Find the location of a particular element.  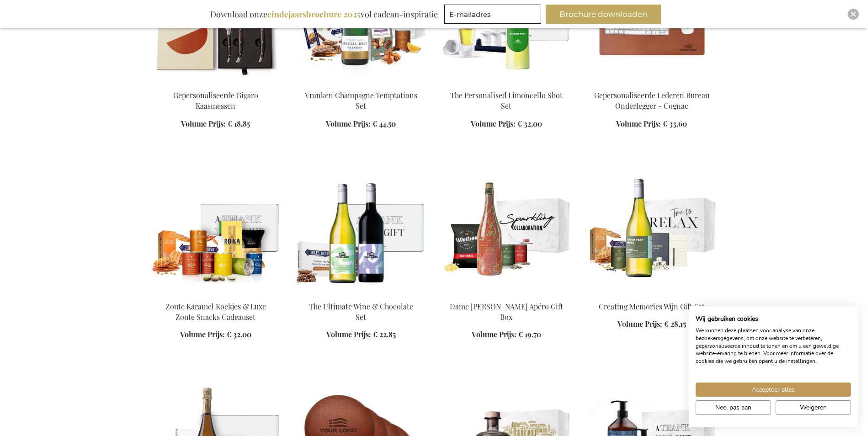

a: Personalised Gigaro Cheese Knives is located at coordinates (216, 83).